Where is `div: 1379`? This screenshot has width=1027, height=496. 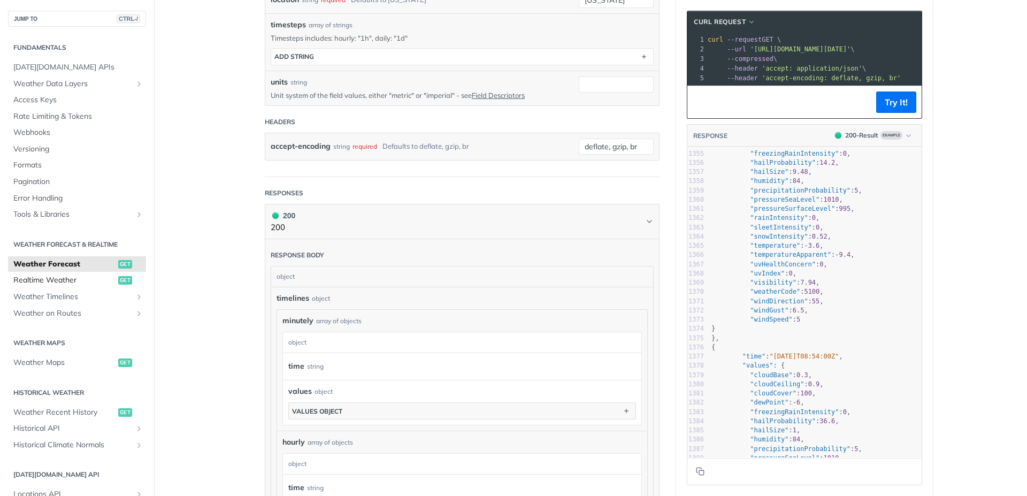 div: 1379 is located at coordinates (695, 375).